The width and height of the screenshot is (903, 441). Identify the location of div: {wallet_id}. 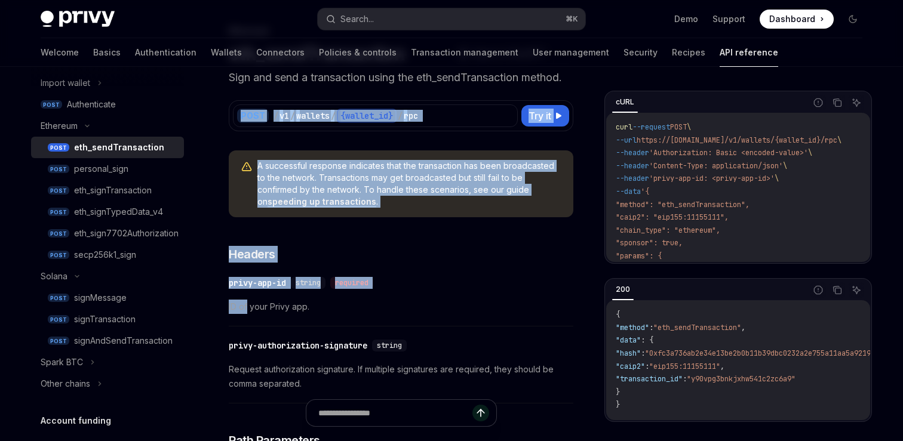
(367, 116).